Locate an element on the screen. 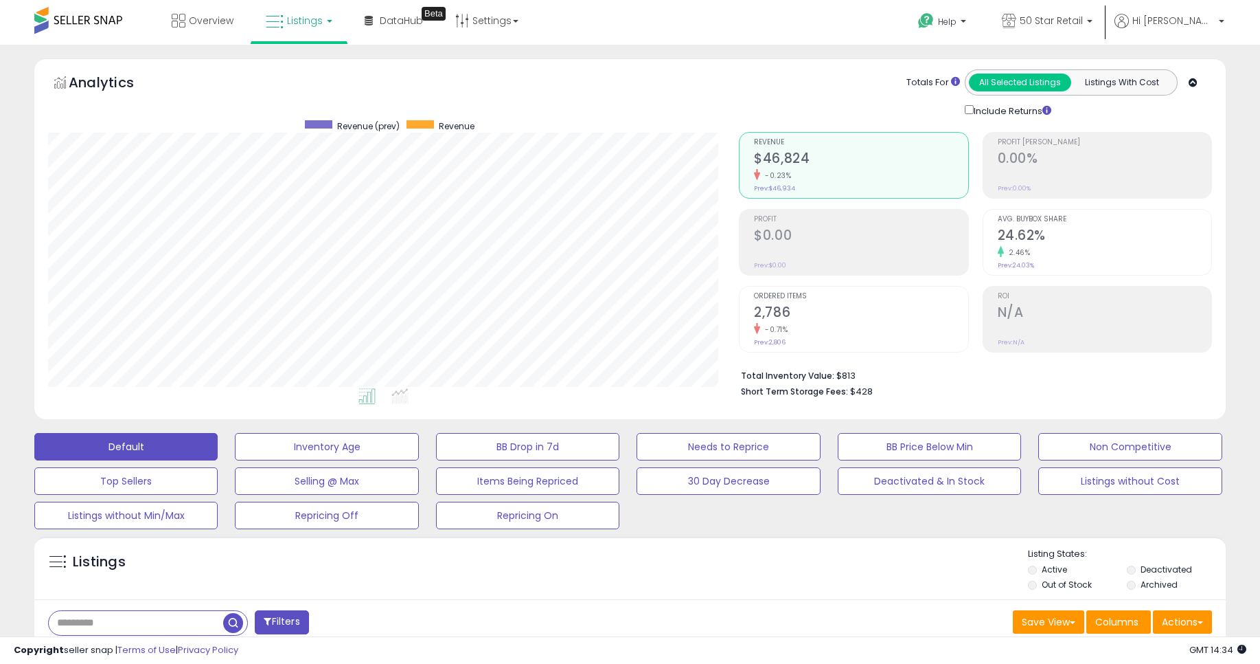 The width and height of the screenshot is (1260, 664). button: Items Being Repriced is located at coordinates (528, 481).